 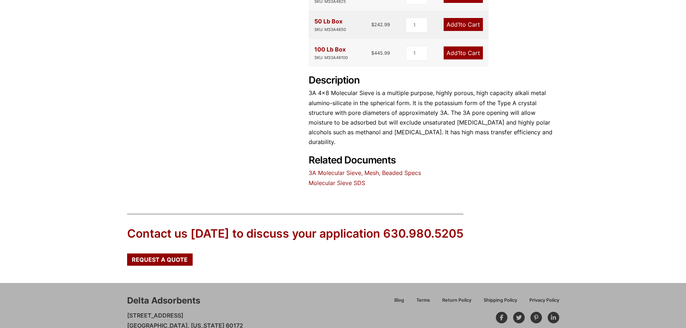 What do you see at coordinates (434, 117) in the screenshot?
I see `p: 3A 4×8 Molecular Sieve is a multiple purpose, highly porous, high capacity alkali metal alumino-s...` at bounding box center [434, 117].